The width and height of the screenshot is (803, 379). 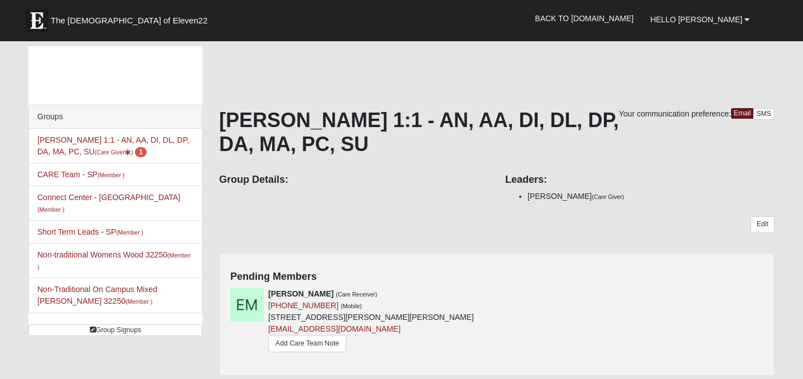 What do you see at coordinates (37, 21) in the screenshot?
I see `img: Eleven22 logo` at bounding box center [37, 21].